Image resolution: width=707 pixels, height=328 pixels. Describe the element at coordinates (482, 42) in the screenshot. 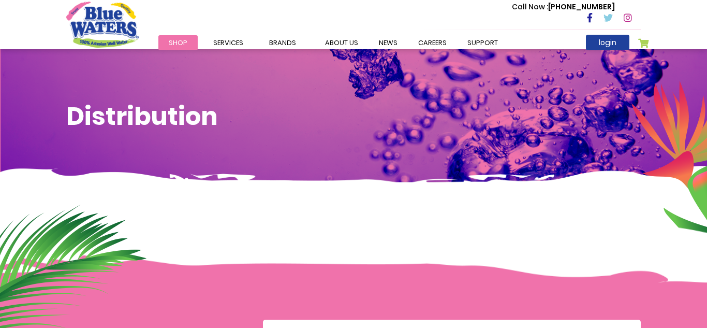

I see `a: support` at that location.